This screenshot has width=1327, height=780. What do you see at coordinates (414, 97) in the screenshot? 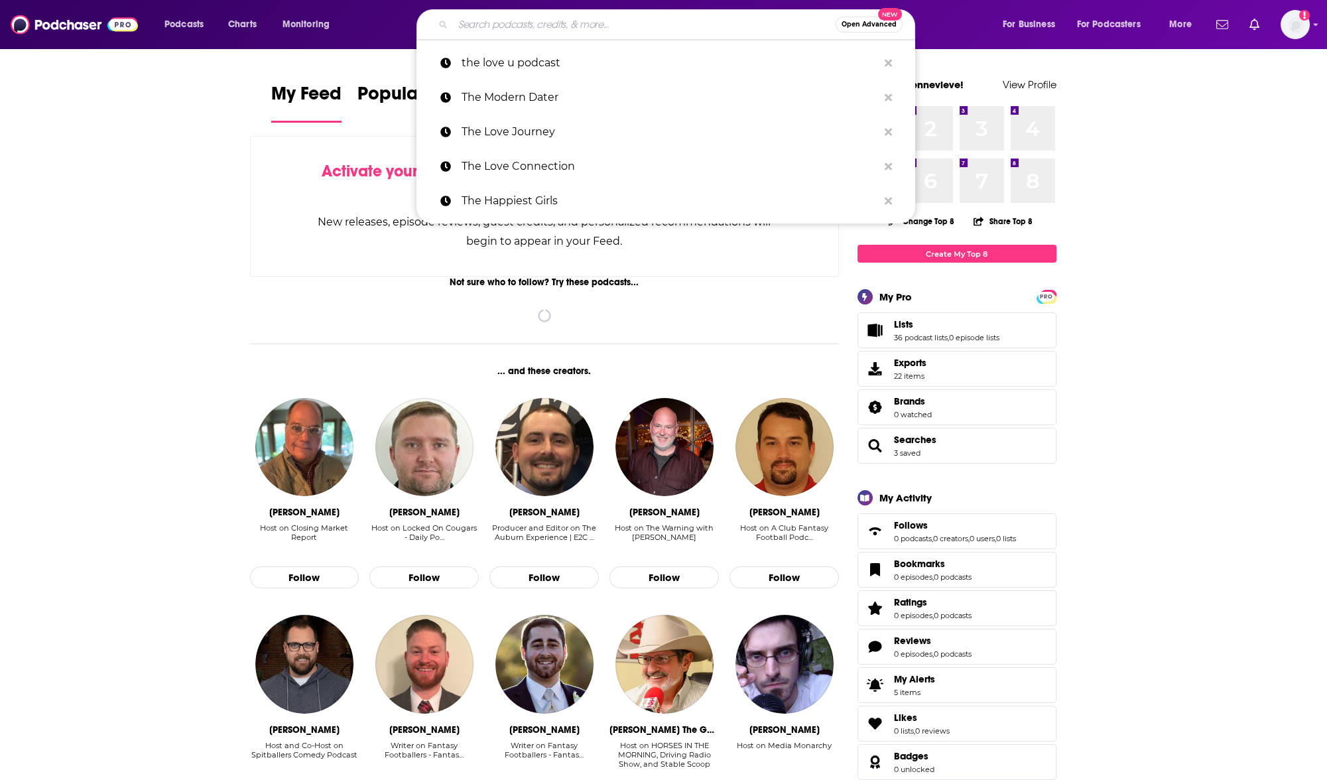
I see `span: Popular Feed` at bounding box center [414, 97].